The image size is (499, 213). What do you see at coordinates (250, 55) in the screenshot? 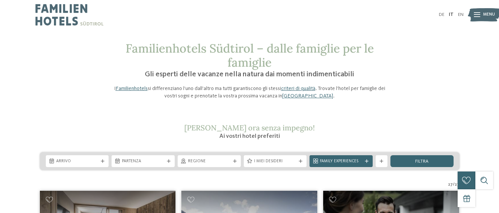
I see `span: Familienhotels Südtirol – dalle famiglie per le famiglie` at bounding box center [250, 55].